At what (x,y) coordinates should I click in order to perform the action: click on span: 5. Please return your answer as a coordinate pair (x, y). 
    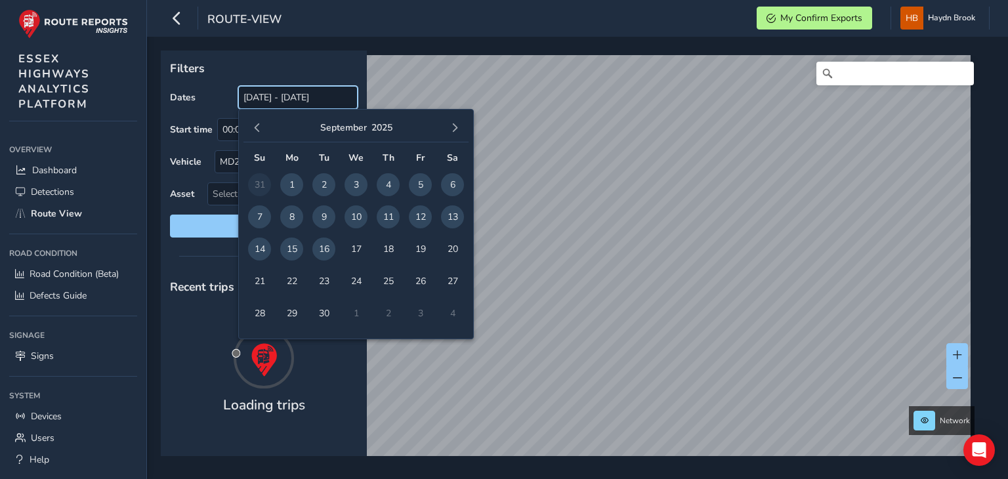
    Looking at the image, I should click on (420, 184).